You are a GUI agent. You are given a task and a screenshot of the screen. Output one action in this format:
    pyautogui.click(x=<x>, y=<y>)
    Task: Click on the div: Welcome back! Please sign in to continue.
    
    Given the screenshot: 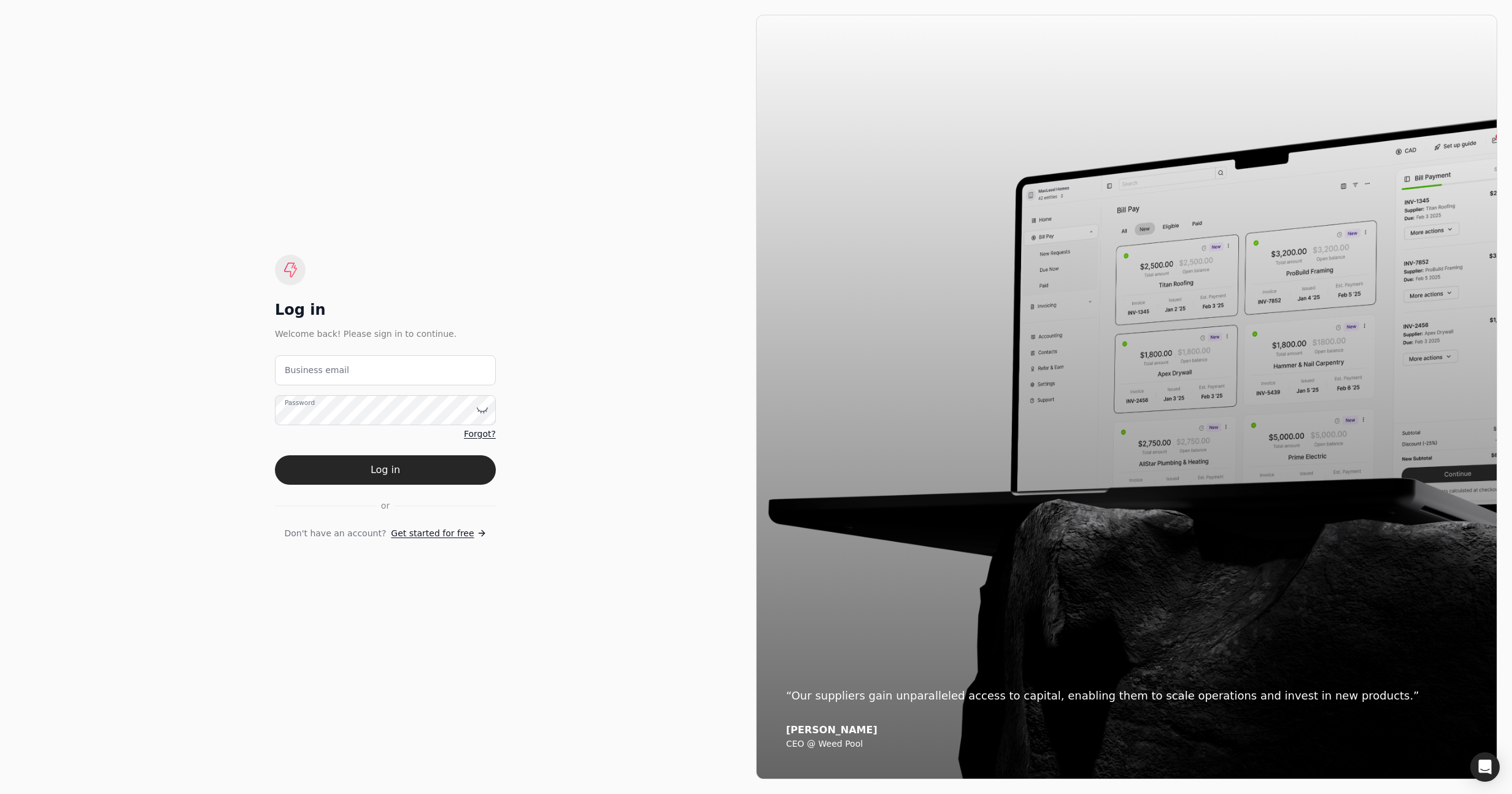 What is the action you would take?
    pyautogui.click(x=385, y=334)
    